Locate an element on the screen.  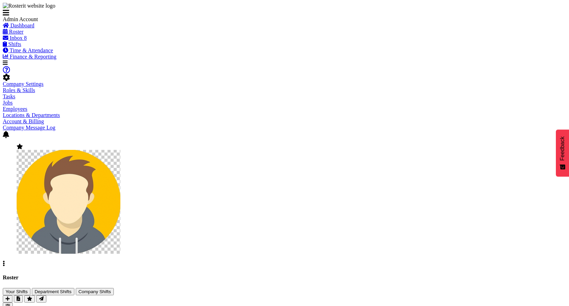
a: Roles & Skills is located at coordinates (19, 90).